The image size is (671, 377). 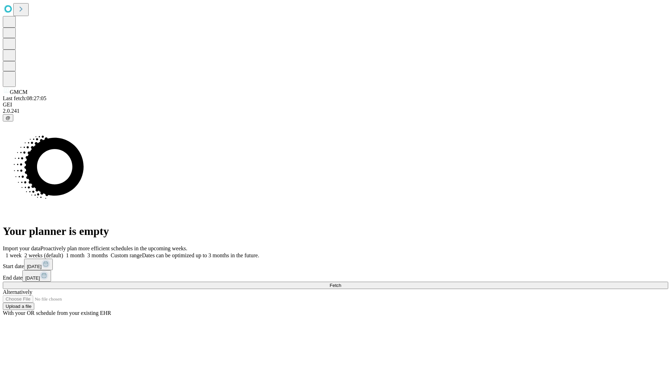 What do you see at coordinates (22, 248) in the screenshot?
I see `span: Import your data` at bounding box center [22, 248].